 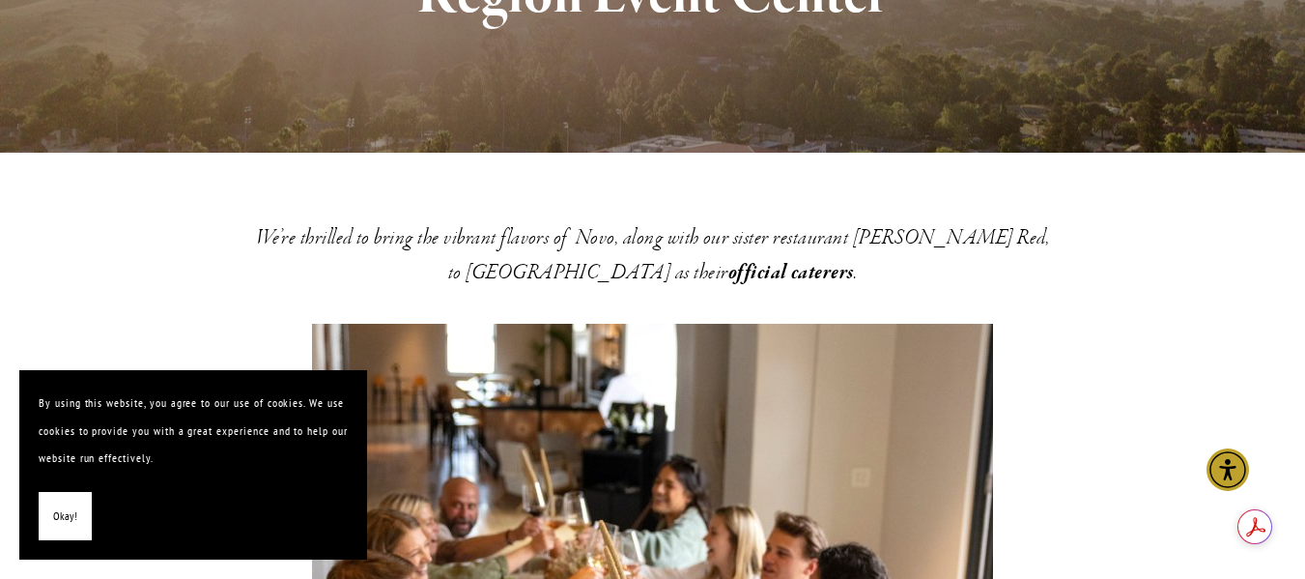 I want to click on em: official, so click(x=757, y=272).